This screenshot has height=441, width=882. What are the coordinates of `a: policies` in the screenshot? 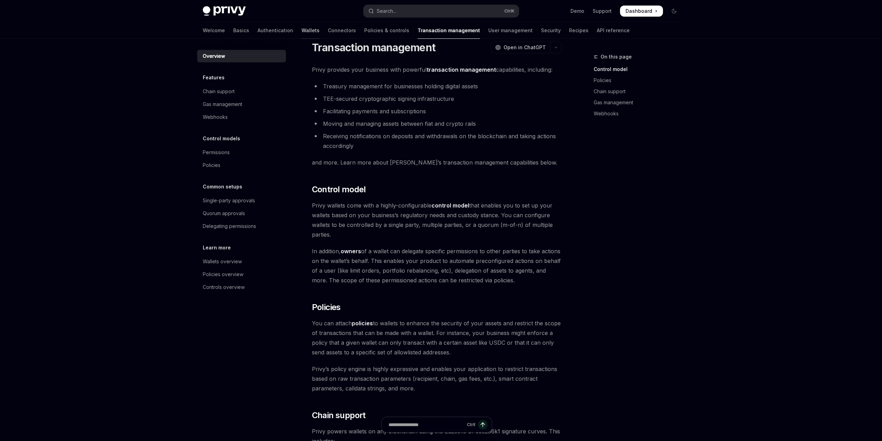 It's located at (362, 323).